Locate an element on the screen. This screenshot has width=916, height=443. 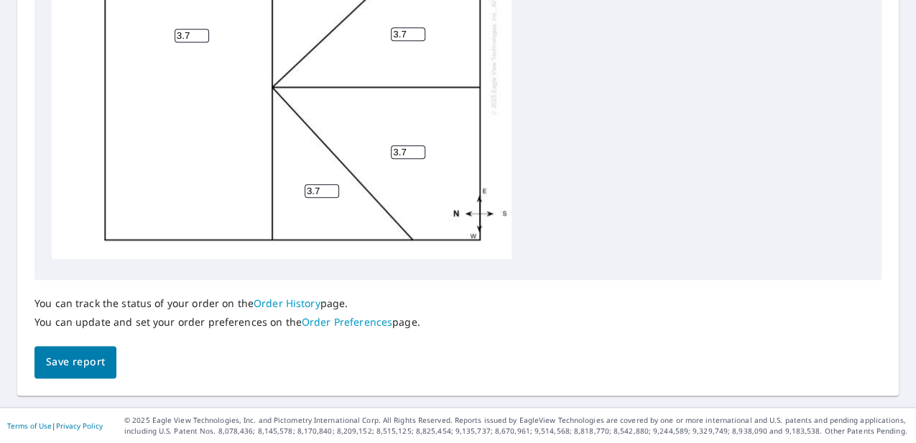
span: Save report is located at coordinates (75, 362).